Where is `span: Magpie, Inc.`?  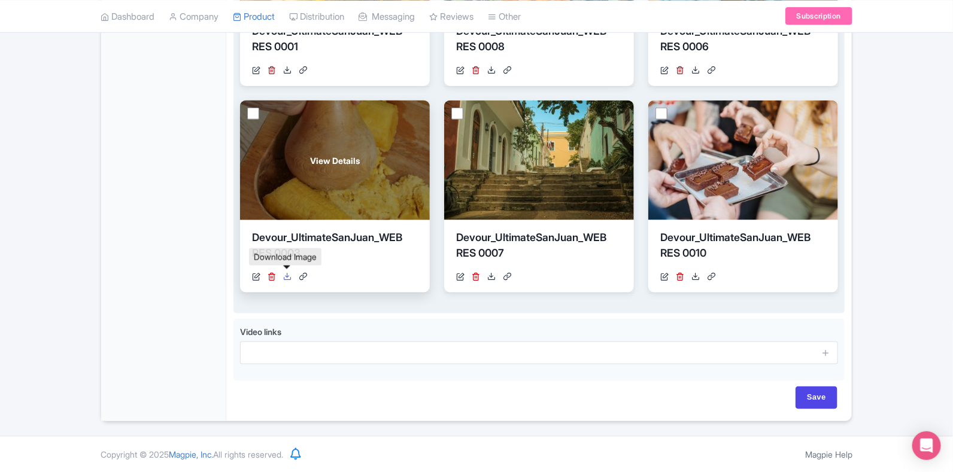
span: Magpie, Inc. is located at coordinates (191, 455).